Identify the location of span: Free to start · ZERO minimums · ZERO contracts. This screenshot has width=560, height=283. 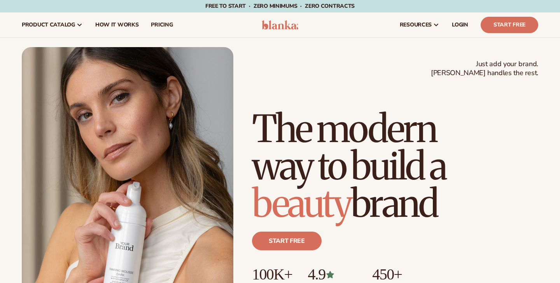
(280, 6).